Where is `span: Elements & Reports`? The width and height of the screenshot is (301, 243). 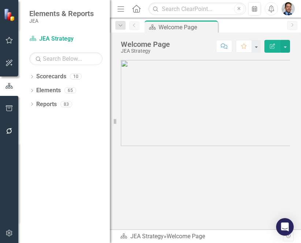
span: Elements & Reports is located at coordinates (62, 14).